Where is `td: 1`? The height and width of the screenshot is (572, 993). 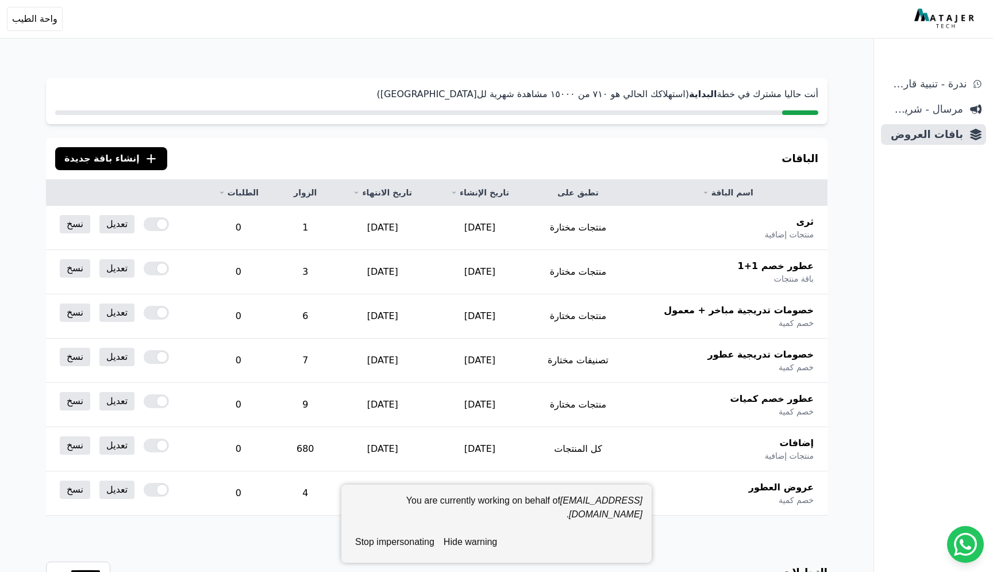 td: 1 is located at coordinates (305, 228).